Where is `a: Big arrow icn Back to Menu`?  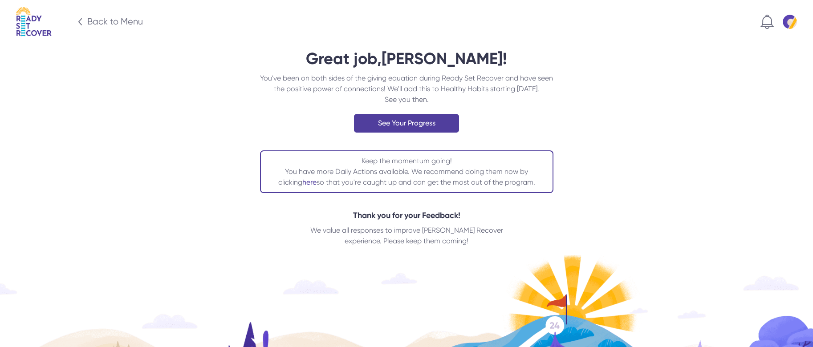 a: Big arrow icn Back to Menu is located at coordinates (97, 22).